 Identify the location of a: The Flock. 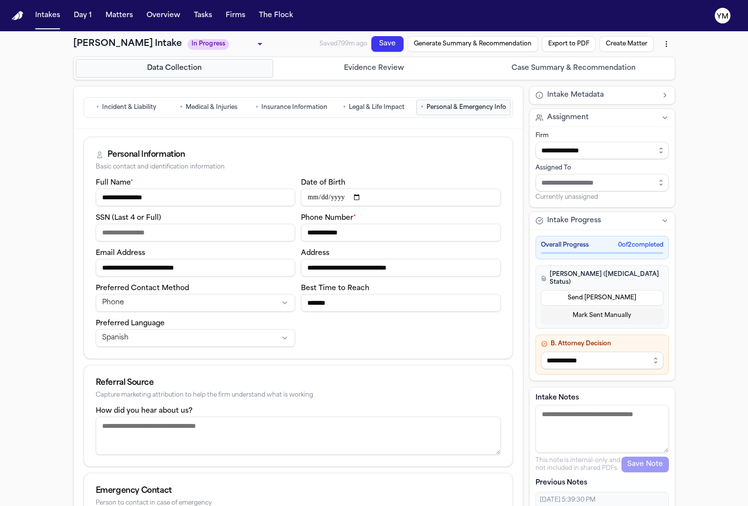
(276, 16).